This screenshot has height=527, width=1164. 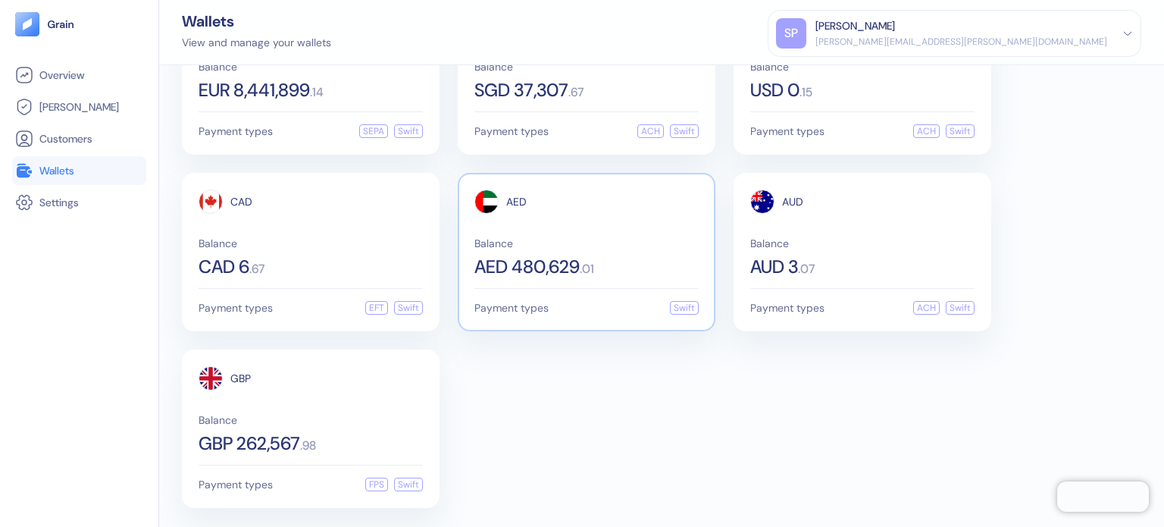 What do you see at coordinates (79, 202) in the screenshot?
I see `a: Settings` at bounding box center [79, 202].